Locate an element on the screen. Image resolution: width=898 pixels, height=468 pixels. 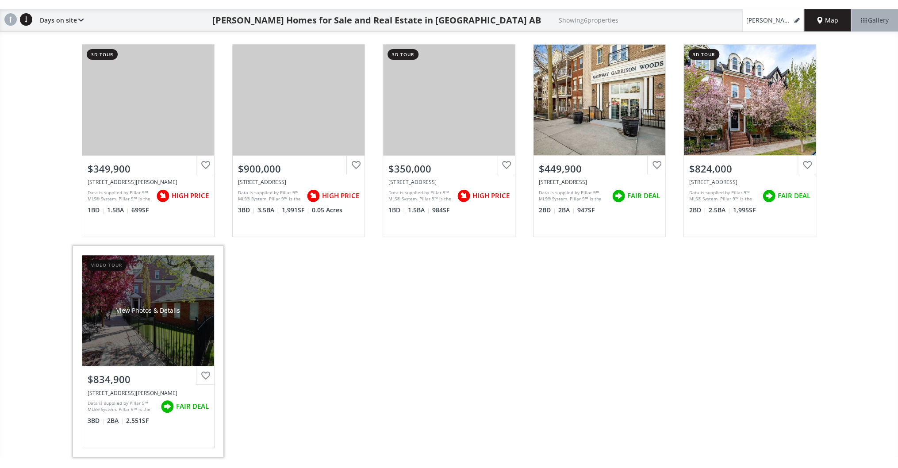
div: $834,900 is located at coordinates (148, 379).